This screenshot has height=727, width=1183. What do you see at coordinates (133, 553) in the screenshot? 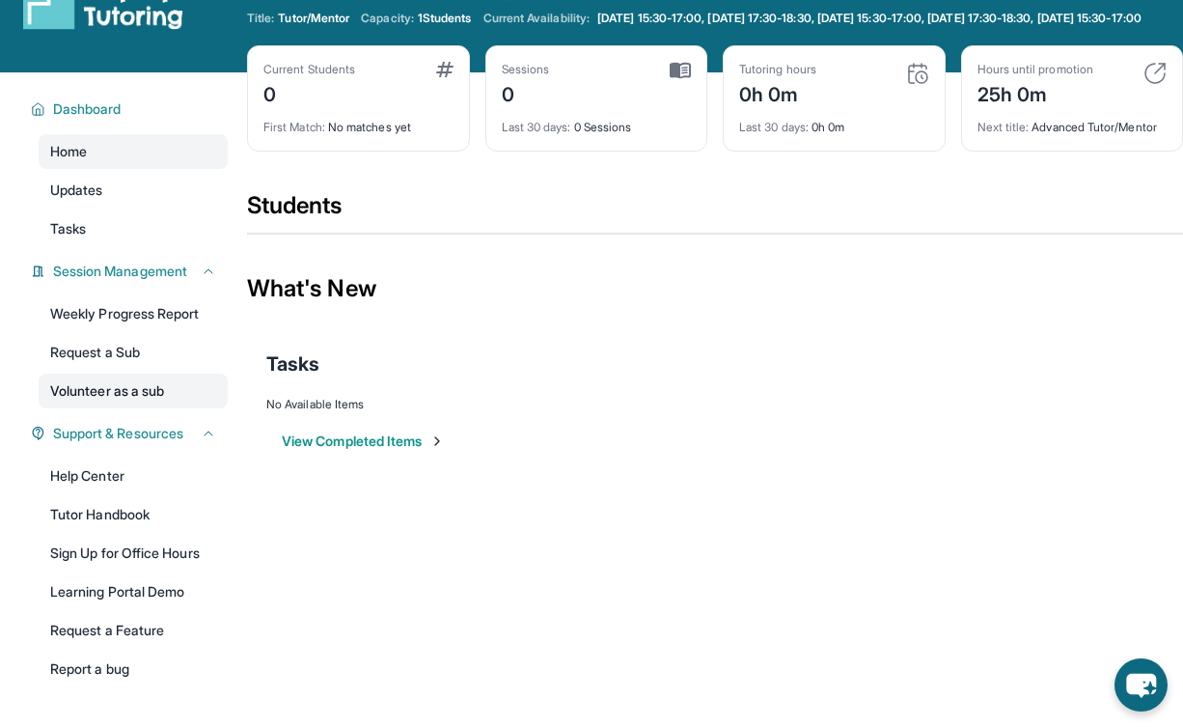
I see `a: Sign Up for Office Hours` at bounding box center [133, 553].